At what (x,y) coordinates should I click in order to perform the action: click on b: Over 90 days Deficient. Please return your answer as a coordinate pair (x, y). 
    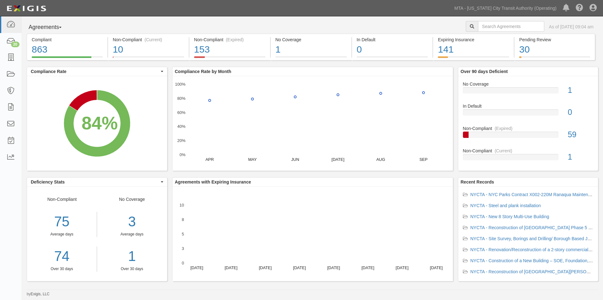
    Looking at the image, I should click on (485, 71).